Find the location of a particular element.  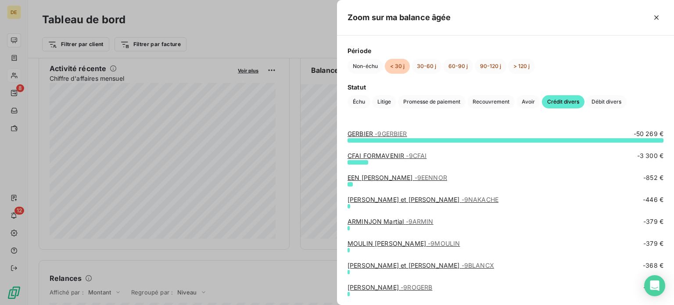

span: - 9NAKACHE is located at coordinates (480, 199).